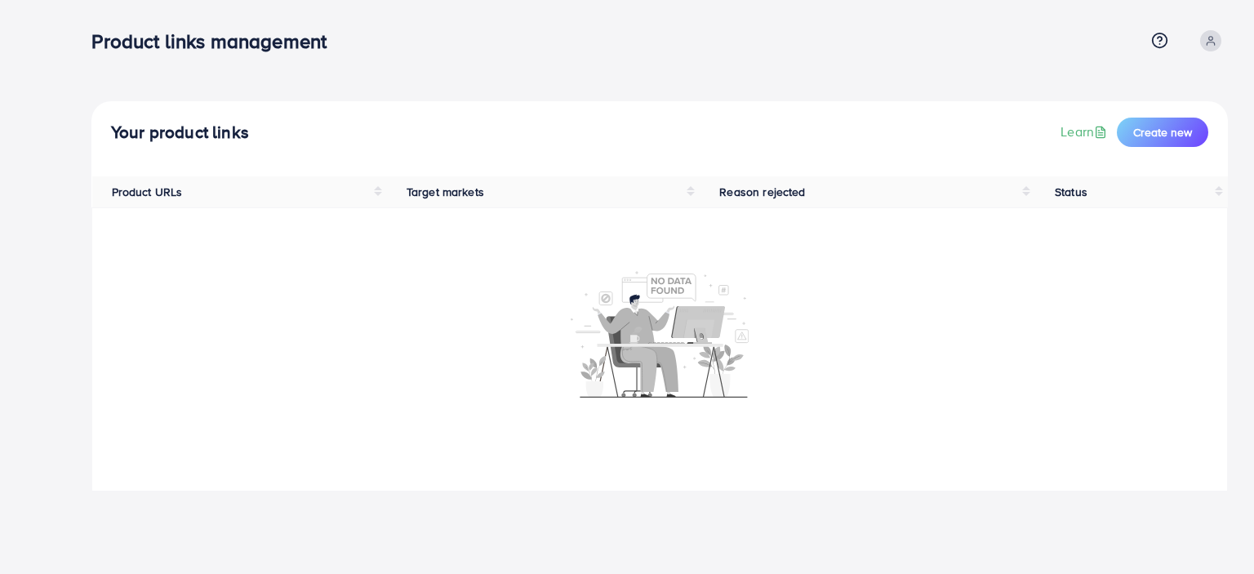 This screenshot has width=1254, height=574. I want to click on a: Learn, so click(1085, 131).